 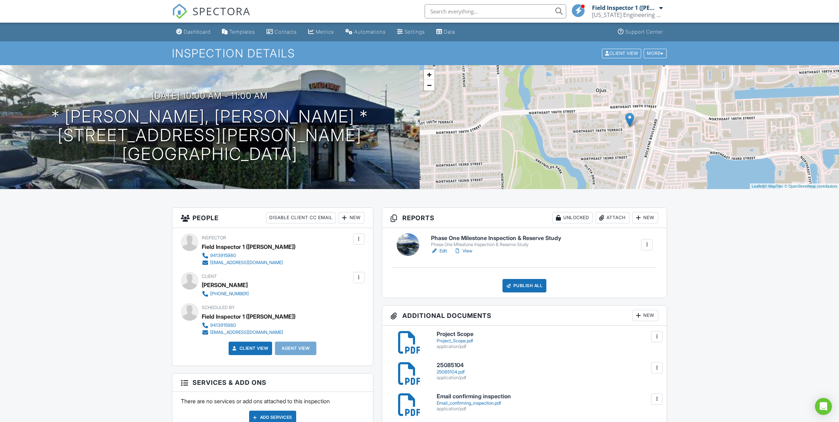 What do you see at coordinates (429, 75) in the screenshot?
I see `a: Zoom in` at bounding box center [429, 75].